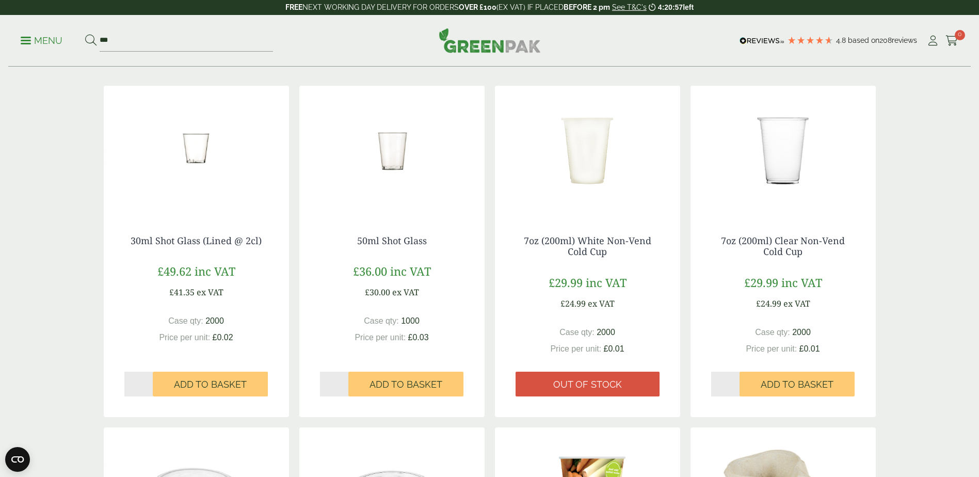 This screenshot has width=979, height=477. I want to click on p: Menu, so click(41, 41).